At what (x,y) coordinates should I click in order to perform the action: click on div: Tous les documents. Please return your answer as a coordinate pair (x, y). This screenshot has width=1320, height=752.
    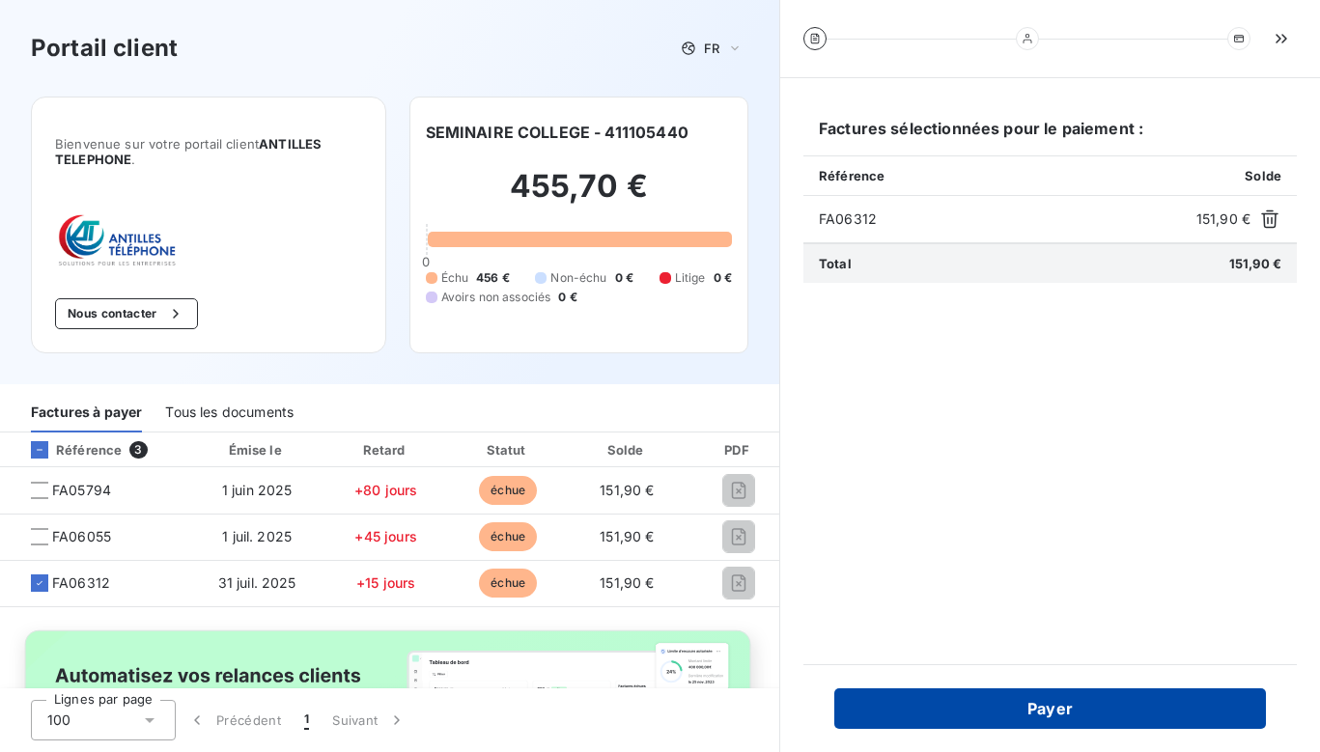
    Looking at the image, I should click on (229, 412).